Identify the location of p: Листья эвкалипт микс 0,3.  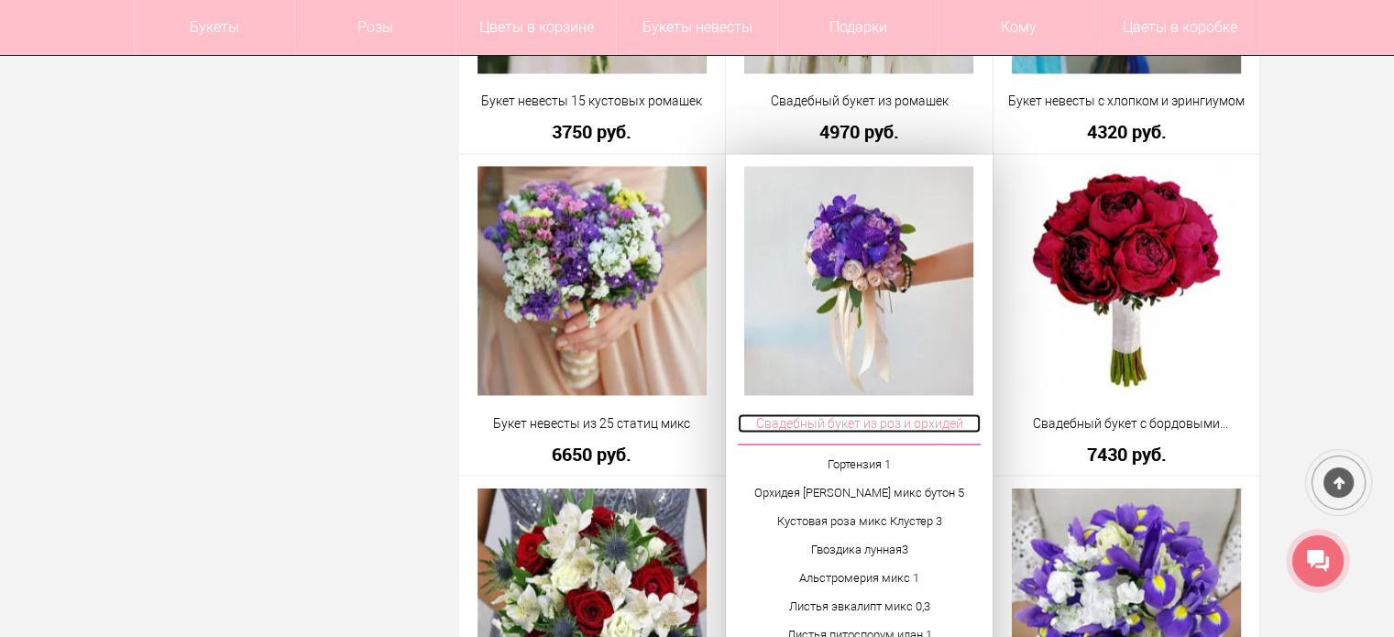
(859, 605).